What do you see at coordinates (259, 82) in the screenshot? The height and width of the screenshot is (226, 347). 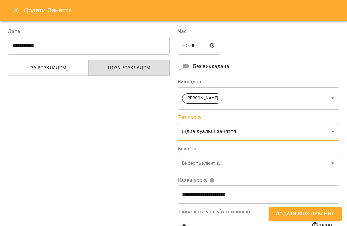 I see `label: Викладачі` at bounding box center [259, 82].